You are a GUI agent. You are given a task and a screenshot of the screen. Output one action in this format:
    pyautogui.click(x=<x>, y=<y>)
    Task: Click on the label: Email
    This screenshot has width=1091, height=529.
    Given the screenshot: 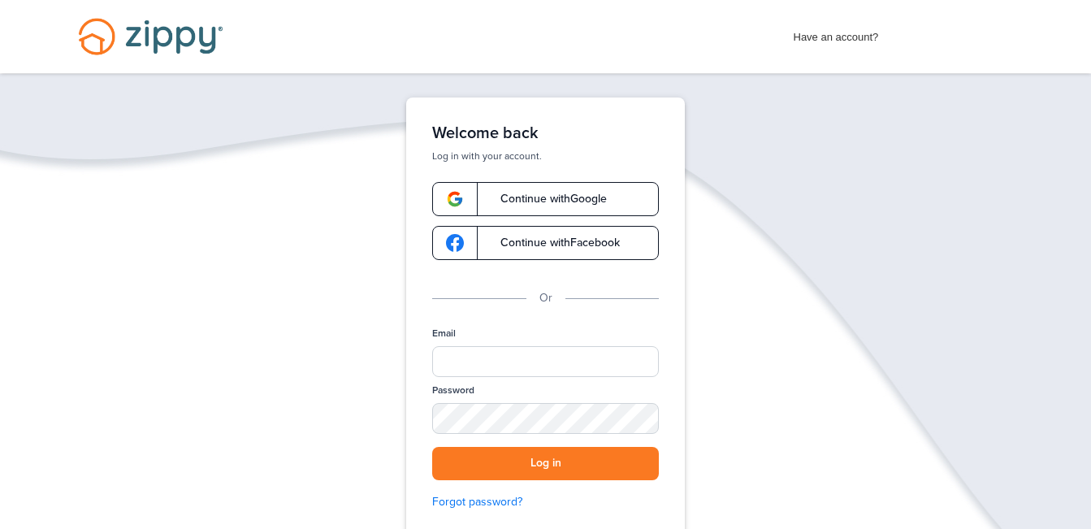 What is the action you would take?
    pyautogui.click(x=443, y=333)
    